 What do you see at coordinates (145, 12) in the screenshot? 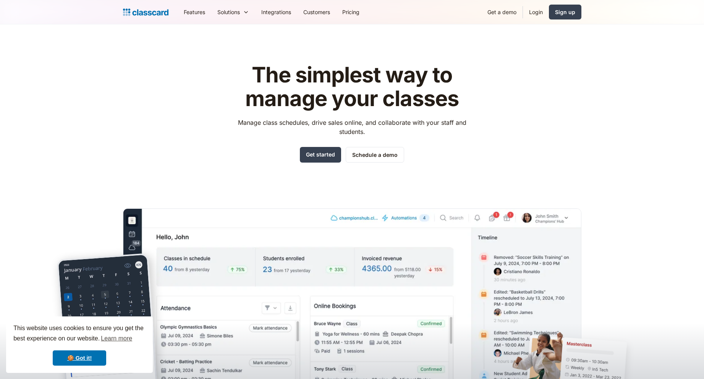
I see `a: Logo` at bounding box center [145, 12].